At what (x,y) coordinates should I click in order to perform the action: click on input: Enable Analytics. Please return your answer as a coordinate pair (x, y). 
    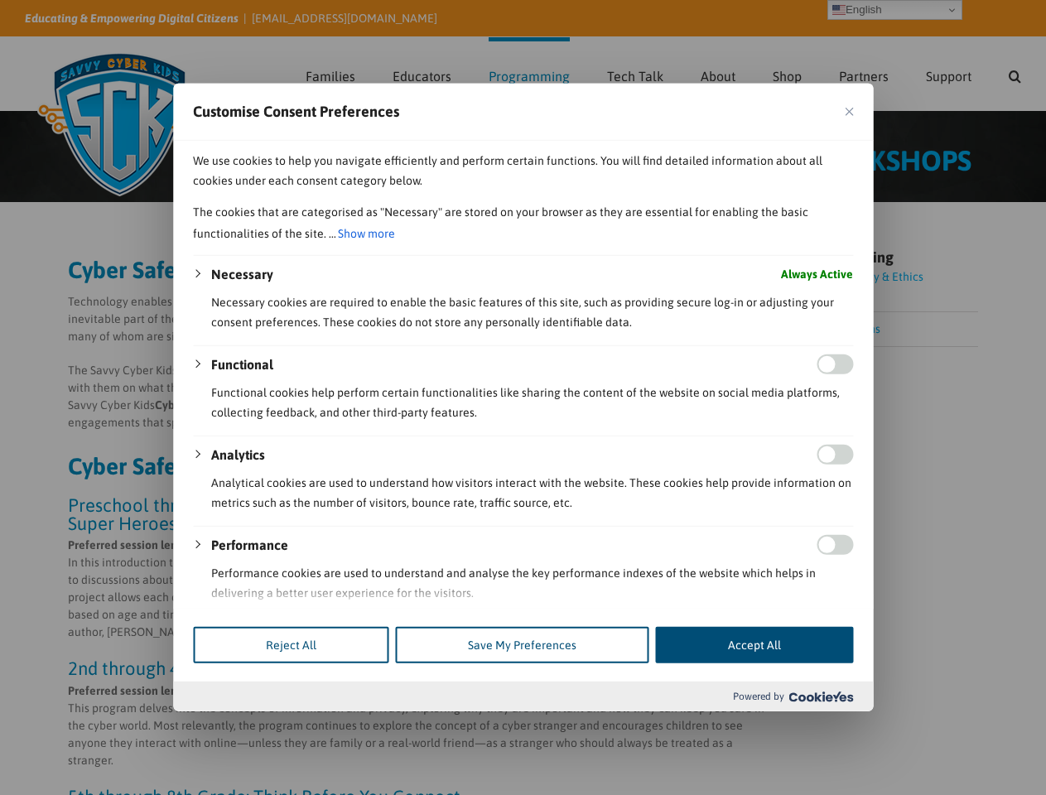
    Looking at the image, I should click on (835, 455).